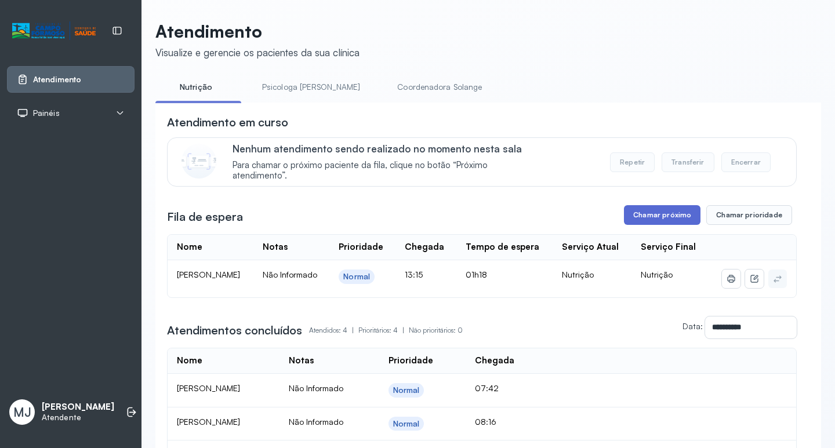  Describe the element at coordinates (590, 247) in the screenshot. I see `div: Serviço Atual` at that location.